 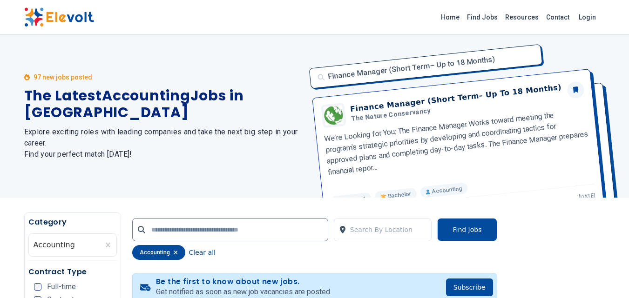 I want to click on button: Clear all, so click(x=202, y=253).